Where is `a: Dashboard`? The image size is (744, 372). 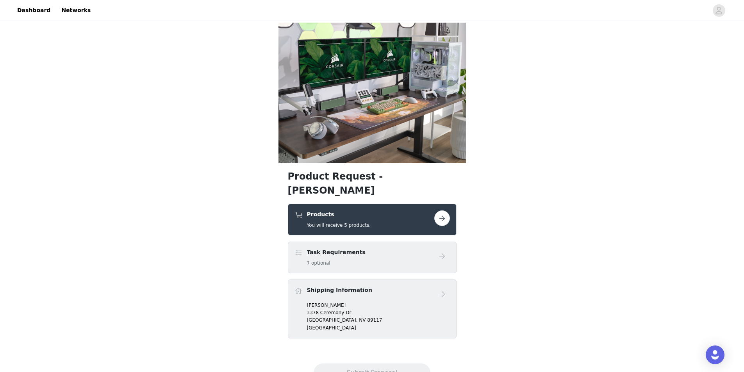
a: Dashboard is located at coordinates (34, 10).